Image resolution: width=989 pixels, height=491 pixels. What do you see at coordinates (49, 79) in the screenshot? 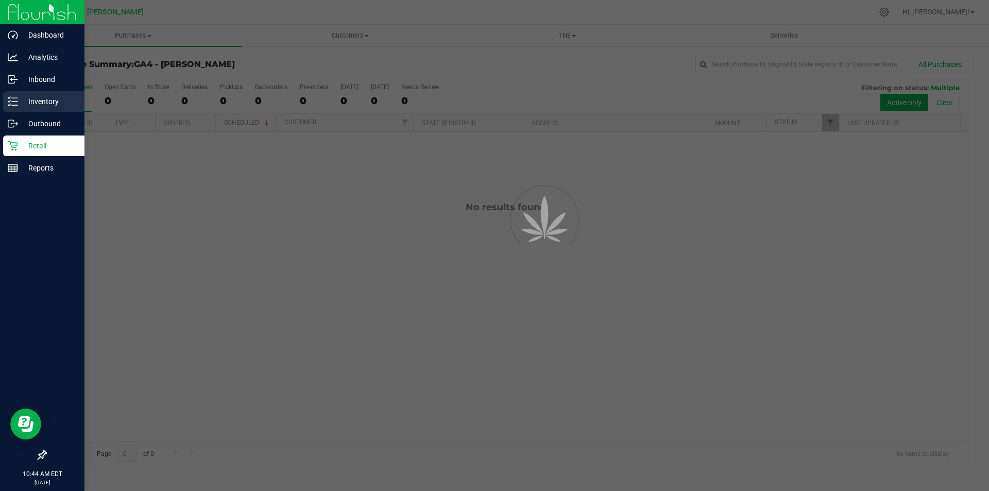
I see `p: Inbound` at bounding box center [49, 79].